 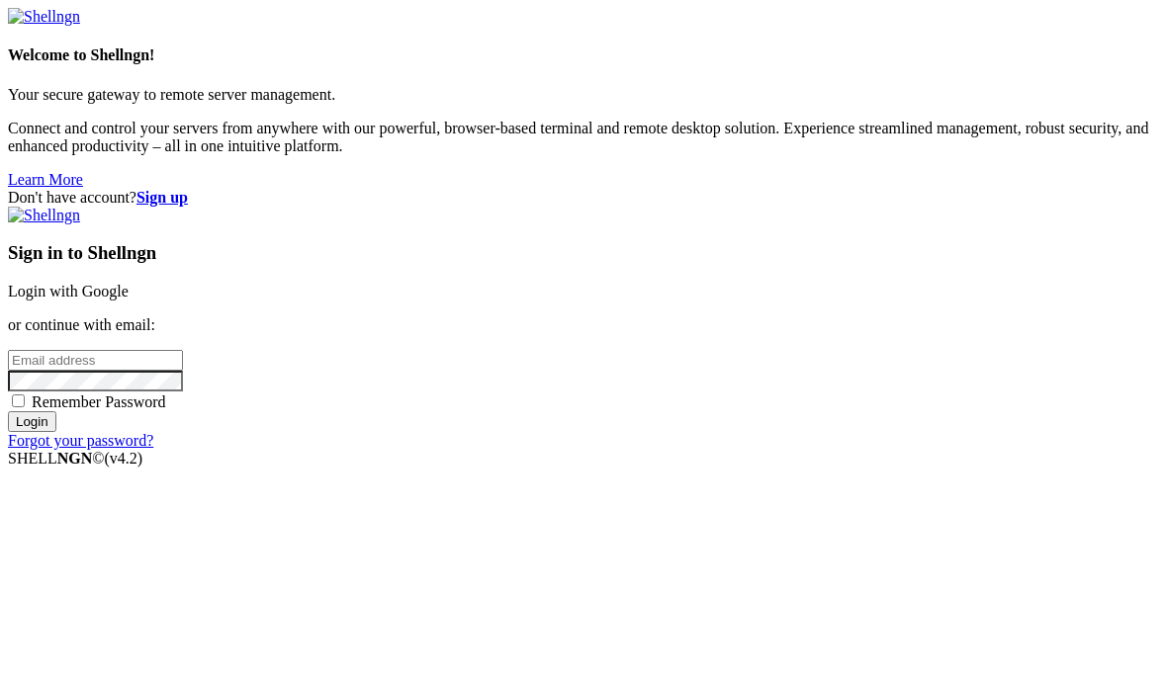 What do you see at coordinates (68, 291) in the screenshot?
I see `a: Login with Google` at bounding box center [68, 291].